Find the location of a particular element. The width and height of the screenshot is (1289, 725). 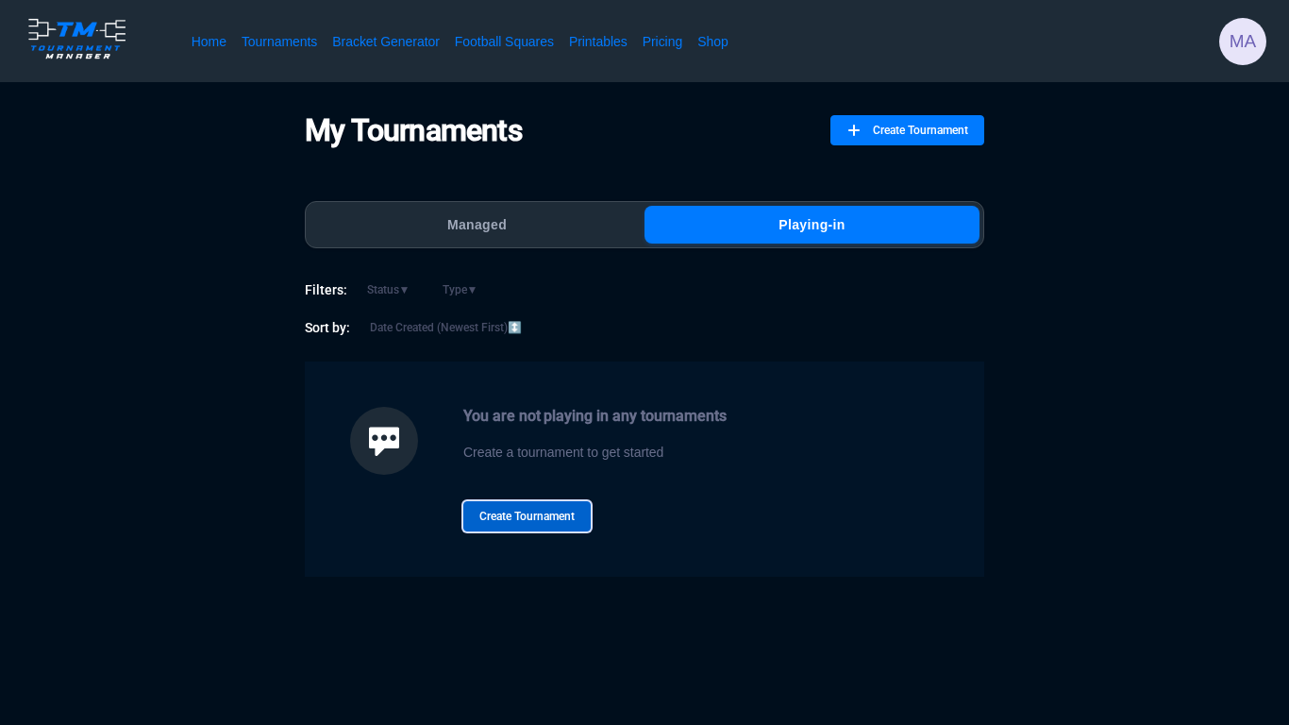

img: logo.ffa97a18e3bf2c7d.png is located at coordinates (76, 39).